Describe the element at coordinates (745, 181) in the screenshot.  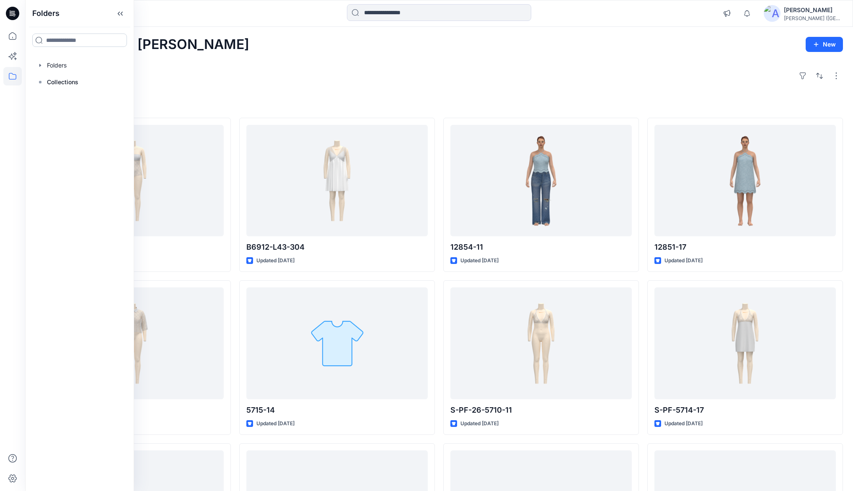
I see `a: 12851-17` at that location.